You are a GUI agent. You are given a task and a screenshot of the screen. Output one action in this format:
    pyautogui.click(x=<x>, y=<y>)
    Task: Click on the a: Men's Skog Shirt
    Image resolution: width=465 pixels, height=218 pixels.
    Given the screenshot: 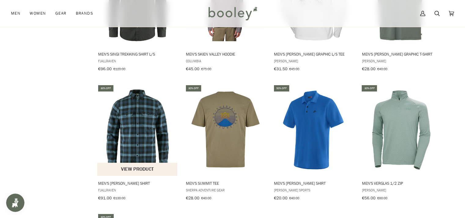 What is the action you would take?
    pyautogui.click(x=137, y=144)
    